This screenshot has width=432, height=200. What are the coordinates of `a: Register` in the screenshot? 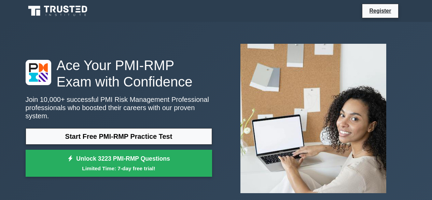 It's located at (380, 11).